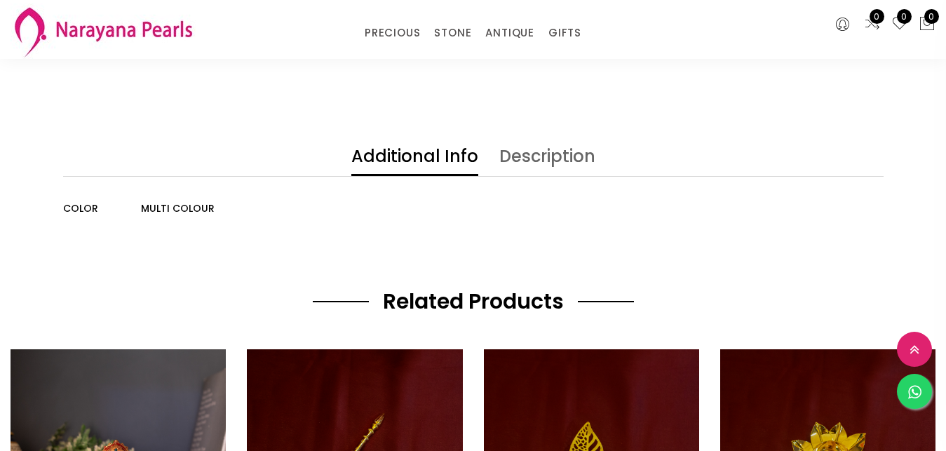  Describe the element at coordinates (547, 162) in the screenshot. I see `a: Description` at that location.